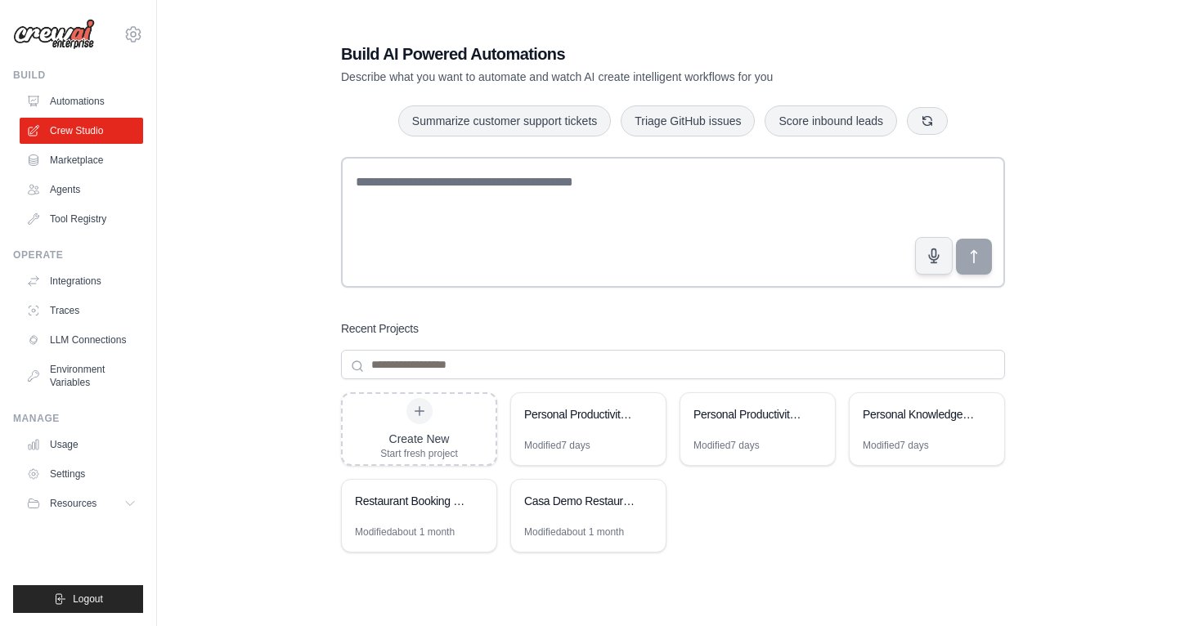 The width and height of the screenshot is (1189, 626). What do you see at coordinates (81, 504) in the screenshot?
I see `button: Resources` at bounding box center [81, 504].